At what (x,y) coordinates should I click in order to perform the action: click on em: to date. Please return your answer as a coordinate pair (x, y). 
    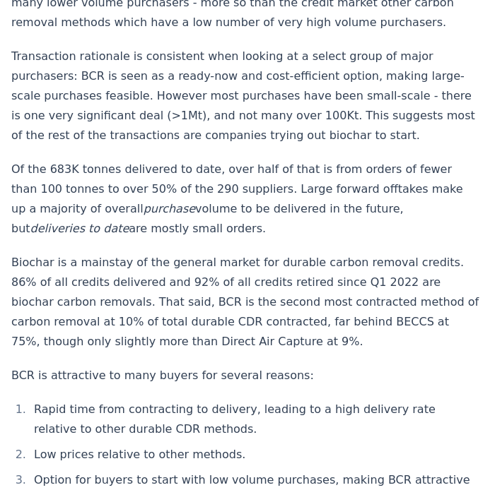
    Looking at the image, I should click on (108, 228).